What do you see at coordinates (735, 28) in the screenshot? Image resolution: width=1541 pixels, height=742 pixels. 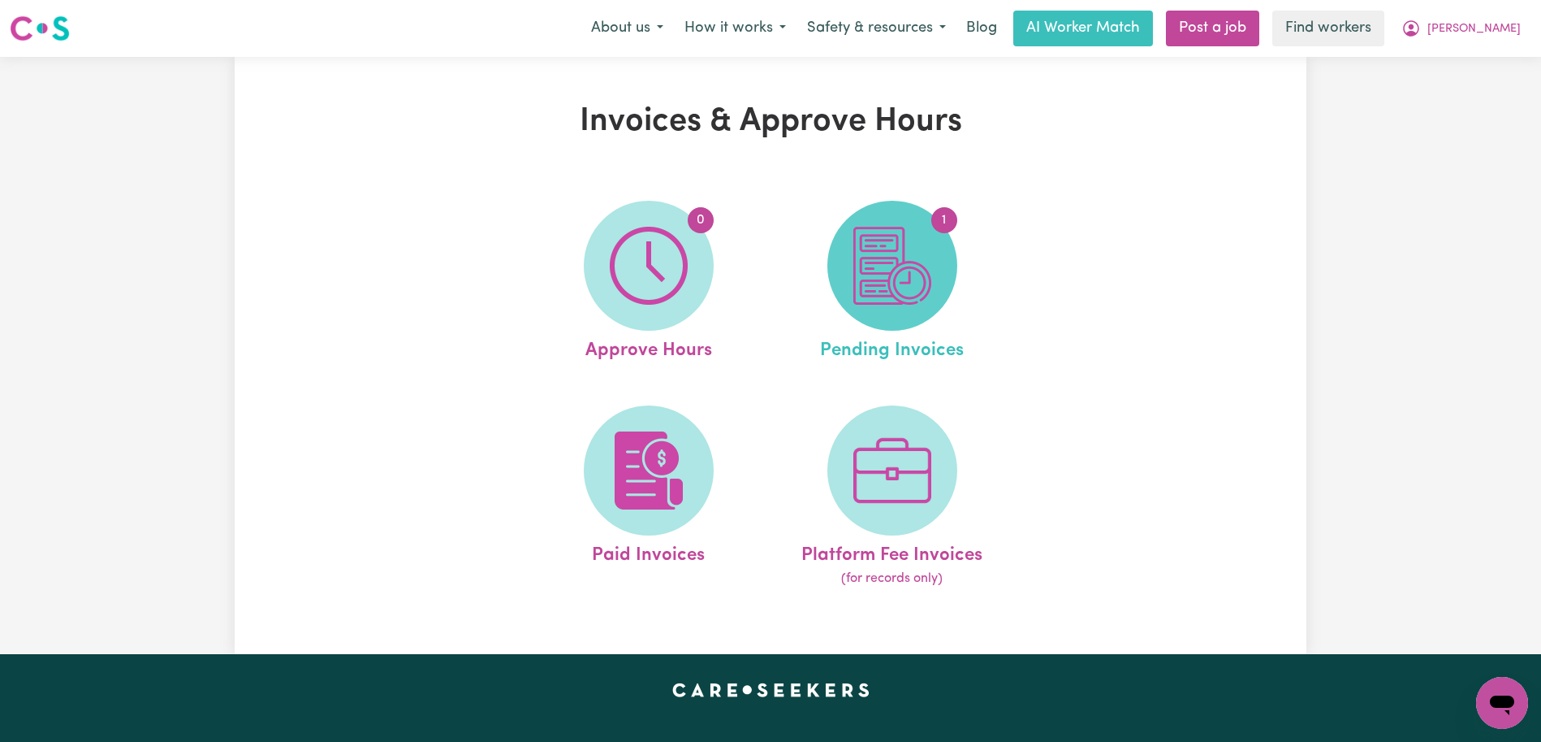 I see `button: How it works` at bounding box center [735, 28].